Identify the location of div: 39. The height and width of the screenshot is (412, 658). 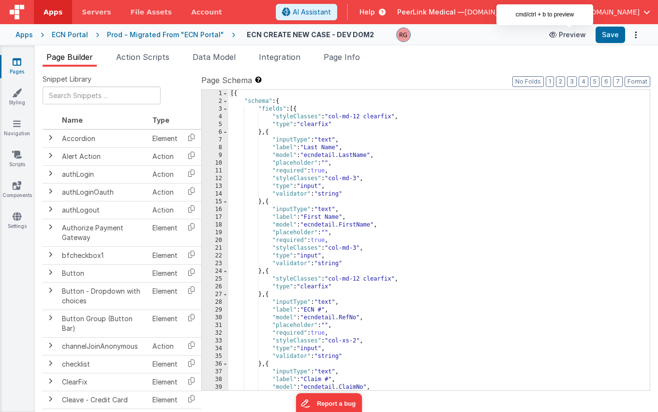
(215, 388).